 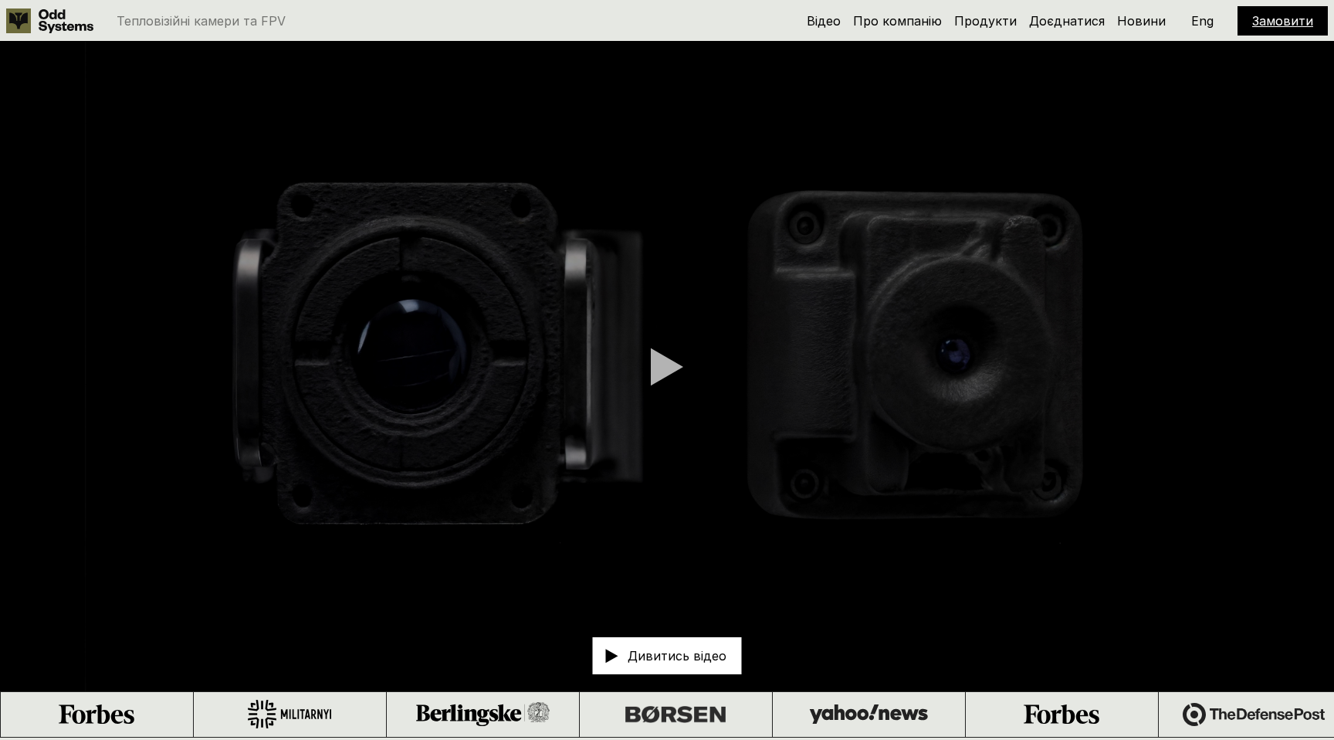 I want to click on a: Відео, so click(x=824, y=21).